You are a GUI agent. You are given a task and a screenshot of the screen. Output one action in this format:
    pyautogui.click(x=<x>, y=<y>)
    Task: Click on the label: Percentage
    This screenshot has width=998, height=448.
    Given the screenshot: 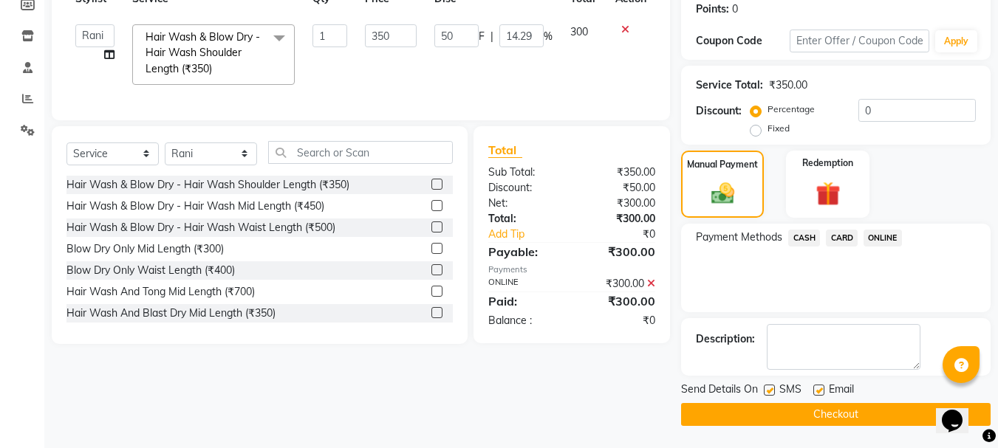 What is the action you would take?
    pyautogui.click(x=791, y=109)
    